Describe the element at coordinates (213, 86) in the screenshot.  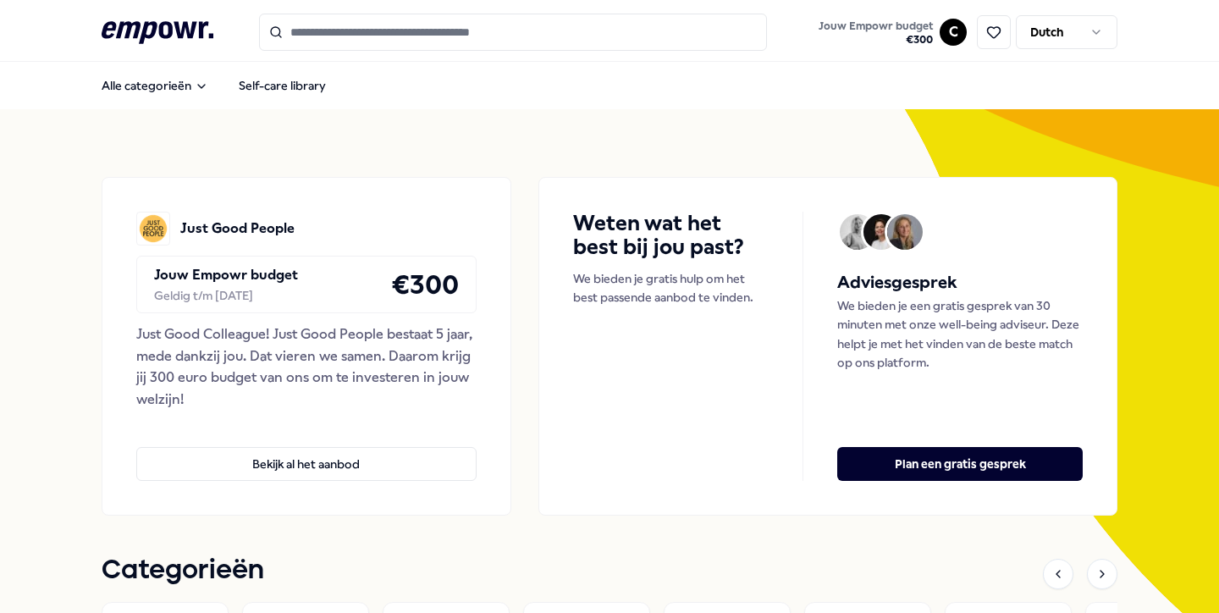
I see `nav: Main` at that location.